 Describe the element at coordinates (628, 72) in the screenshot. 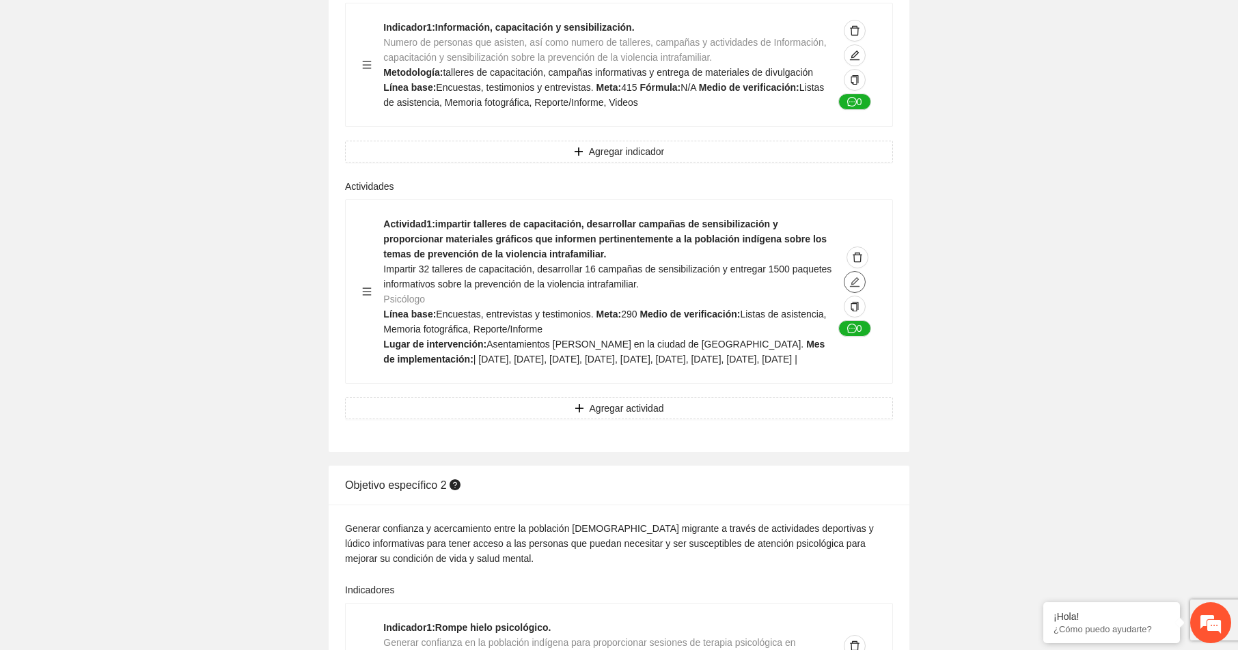

I see `span: talleres de capacitación, campañas informativas y entrega de materiales de divulgación` at that location.